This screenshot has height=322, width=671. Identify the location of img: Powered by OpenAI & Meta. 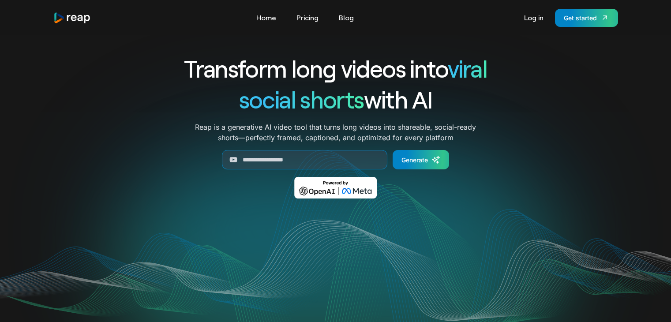
(335, 187).